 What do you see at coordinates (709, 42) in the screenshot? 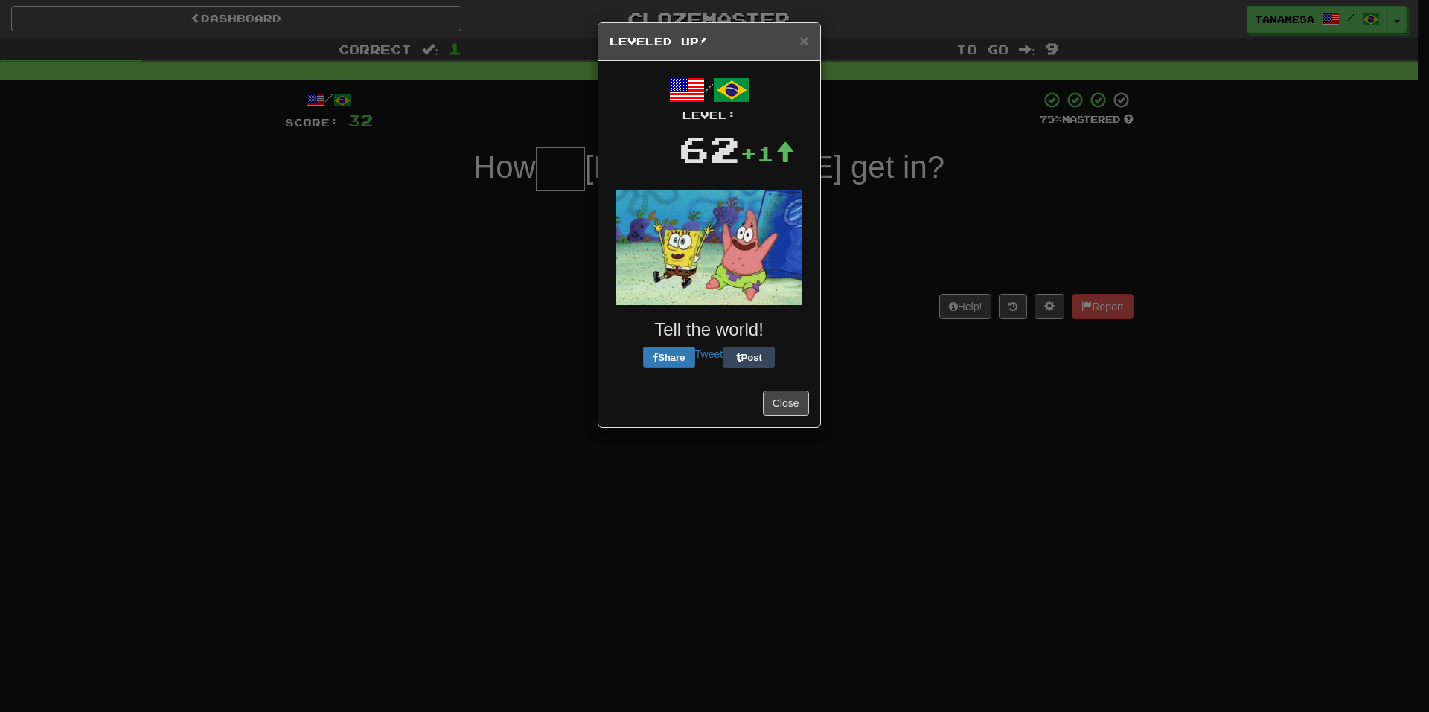
I see `h5: Leveled Up!` at bounding box center [709, 42].